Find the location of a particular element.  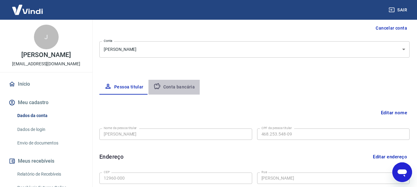

label: Nome da pessoa titular is located at coordinates (120, 128).